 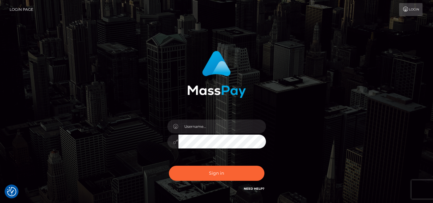 I want to click on input: Username..., so click(x=222, y=126).